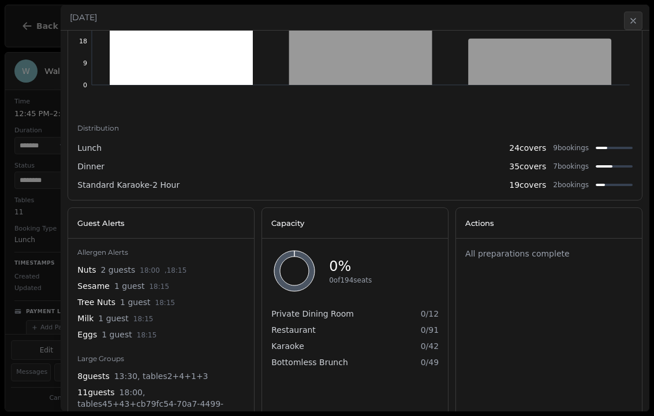 The image size is (654, 416). I want to click on span: Dinner, so click(91, 166).